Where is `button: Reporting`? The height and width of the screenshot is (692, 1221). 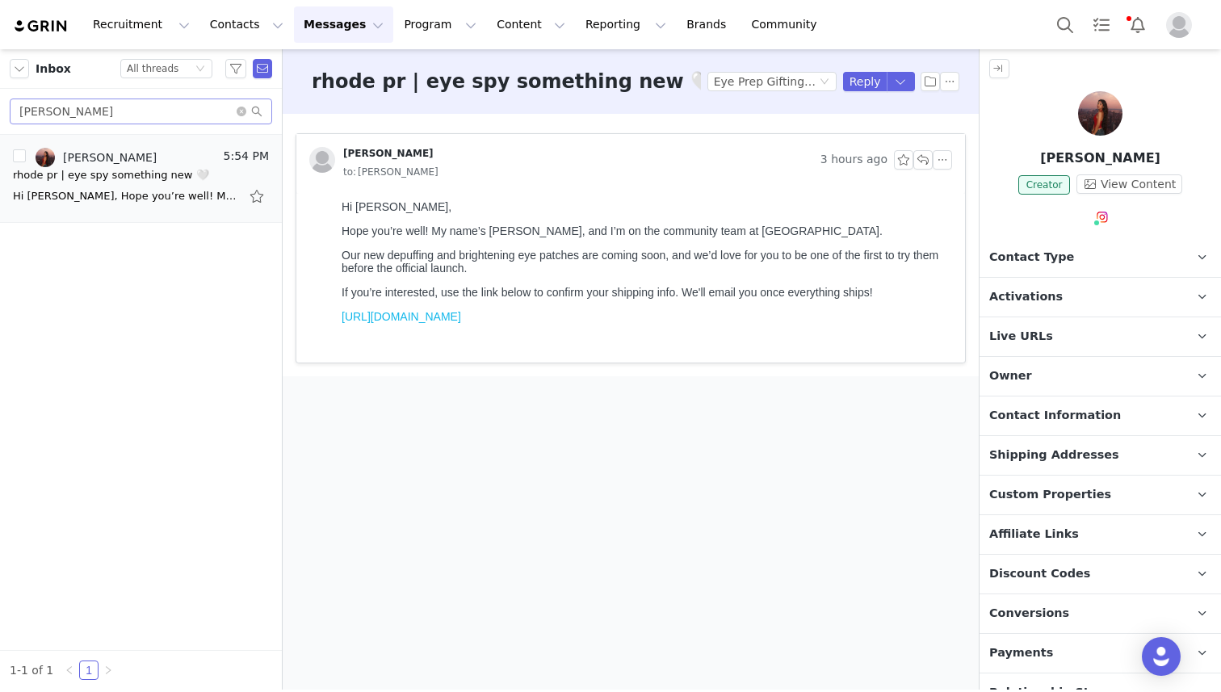 button: Reporting is located at coordinates (626, 24).